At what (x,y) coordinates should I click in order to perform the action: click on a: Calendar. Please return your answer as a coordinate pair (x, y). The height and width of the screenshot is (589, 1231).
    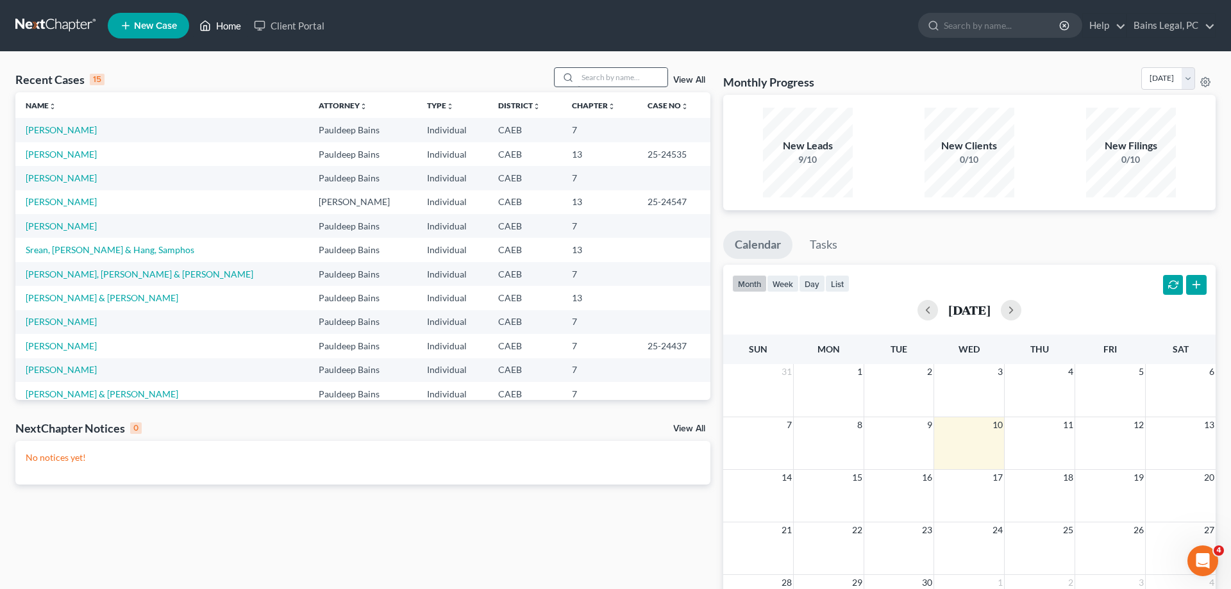
    Looking at the image, I should click on (758, 245).